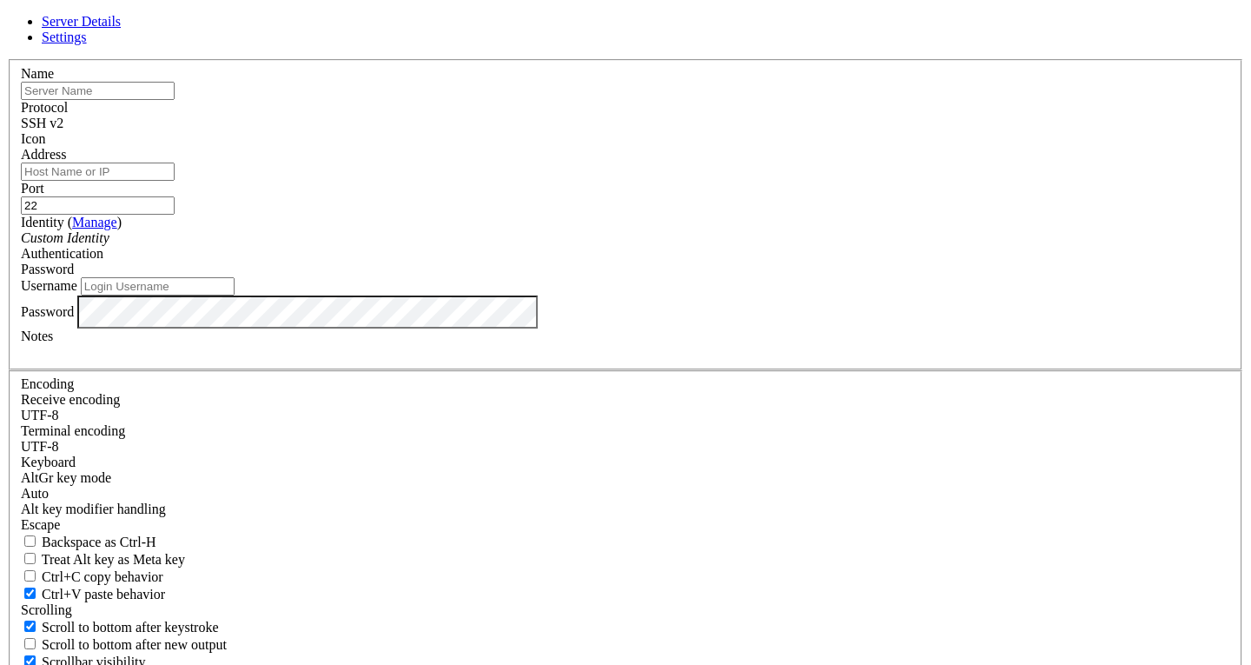 The width and height of the screenshot is (1251, 665). I want to click on x-row: To check for new updates run: sudo apt update, so click(516, 339).